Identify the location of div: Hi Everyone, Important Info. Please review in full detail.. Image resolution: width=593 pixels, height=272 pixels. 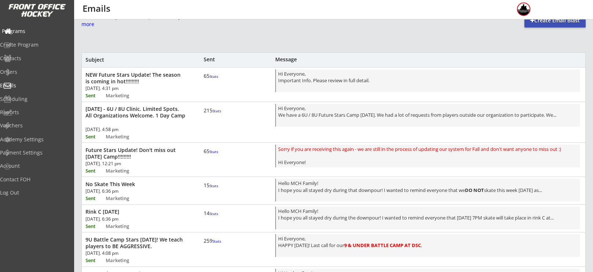
(428, 81).